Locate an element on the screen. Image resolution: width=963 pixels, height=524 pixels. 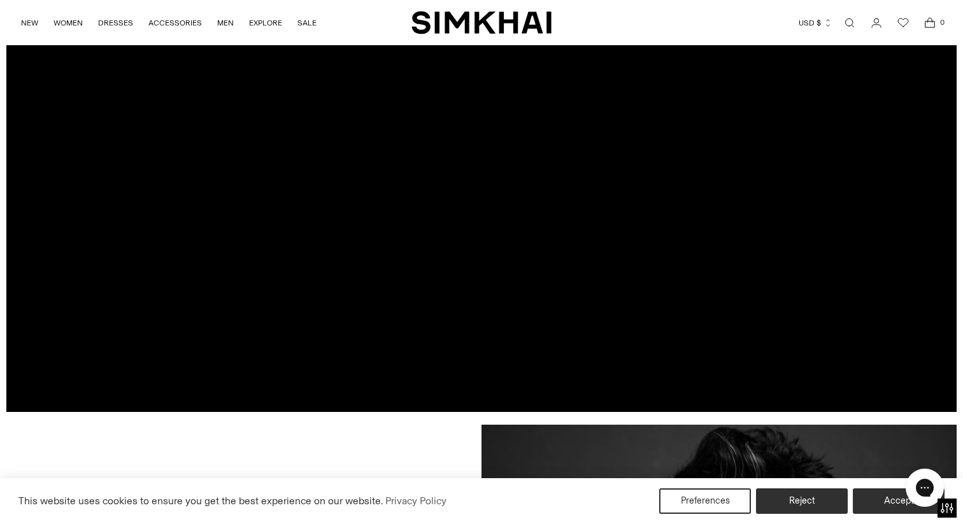
a: Open search modal is located at coordinates (849, 23).